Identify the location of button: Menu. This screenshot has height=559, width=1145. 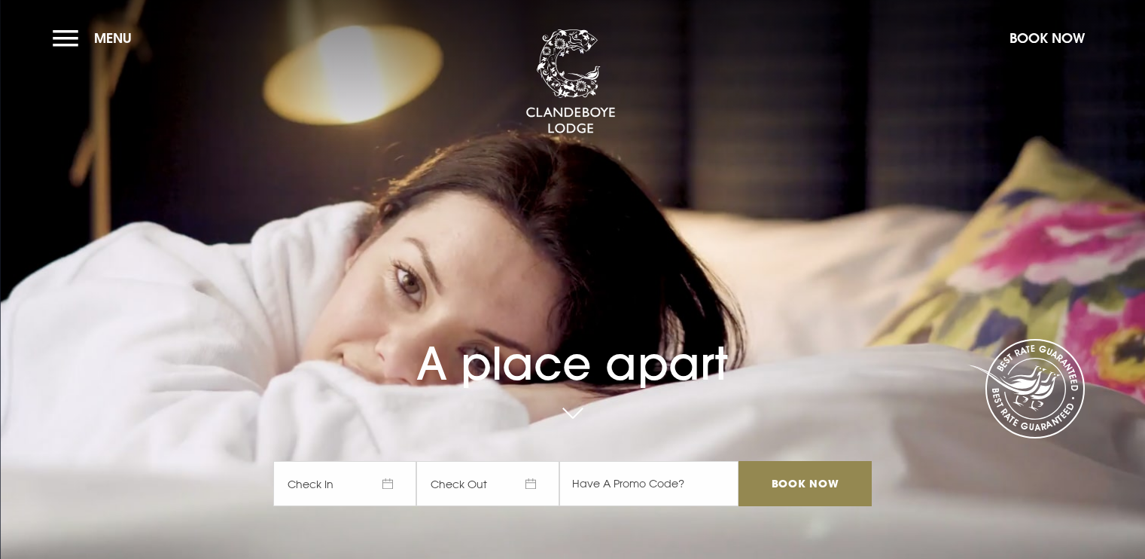
(96, 38).